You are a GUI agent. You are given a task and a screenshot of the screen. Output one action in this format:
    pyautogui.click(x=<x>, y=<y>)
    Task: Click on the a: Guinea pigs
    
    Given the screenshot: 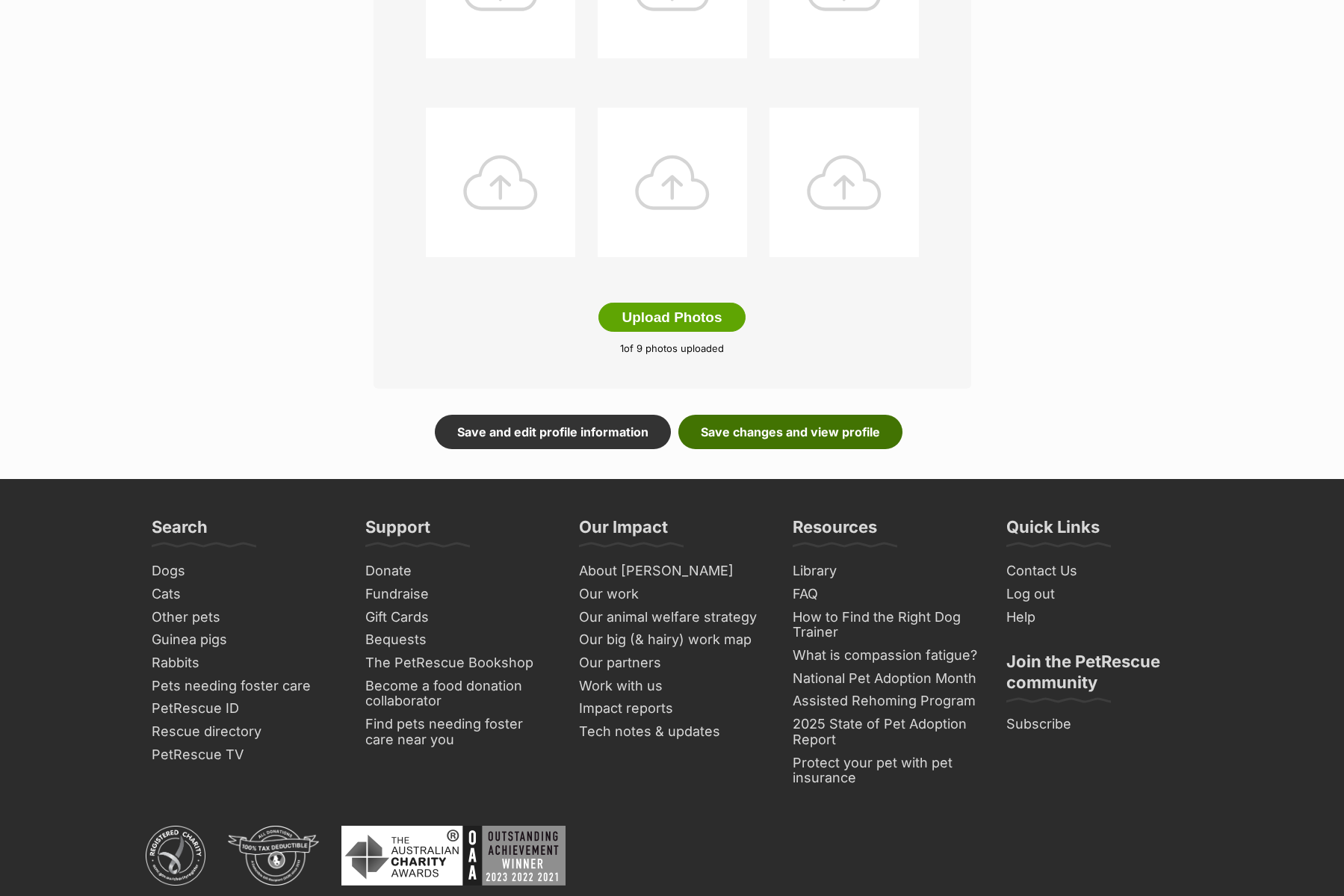 What is the action you would take?
    pyautogui.click(x=245, y=639)
    